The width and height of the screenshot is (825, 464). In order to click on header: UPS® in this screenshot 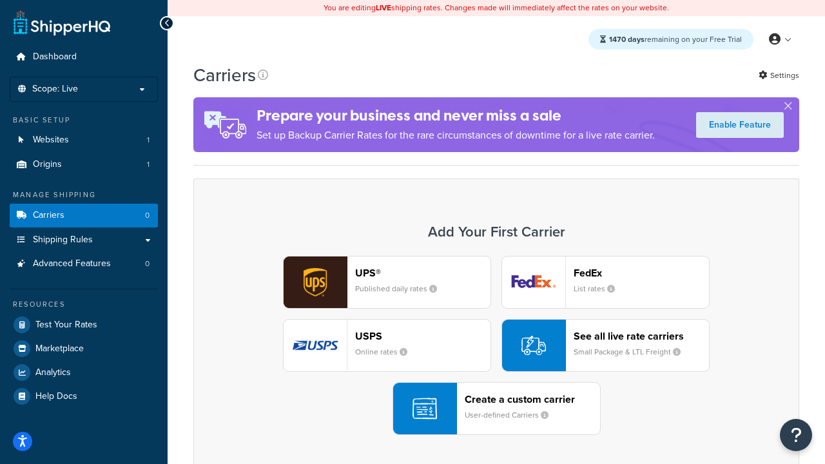, I will do `click(423, 273)`.